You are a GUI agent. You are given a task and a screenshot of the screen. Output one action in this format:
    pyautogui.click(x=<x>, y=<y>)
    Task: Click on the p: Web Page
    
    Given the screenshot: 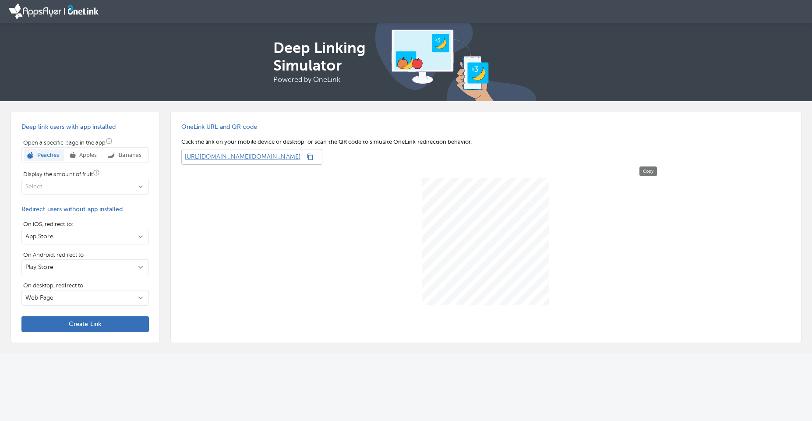 What is the action you would take?
    pyautogui.click(x=80, y=298)
    